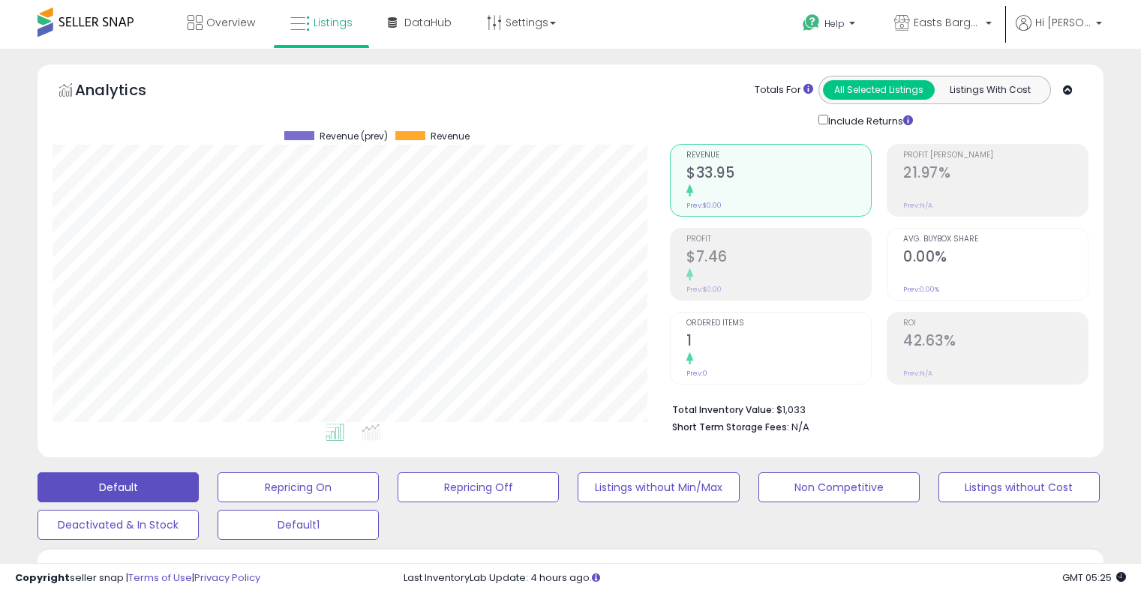  What do you see at coordinates (428, 23) in the screenshot?
I see `span: DataHub` at bounding box center [428, 23].